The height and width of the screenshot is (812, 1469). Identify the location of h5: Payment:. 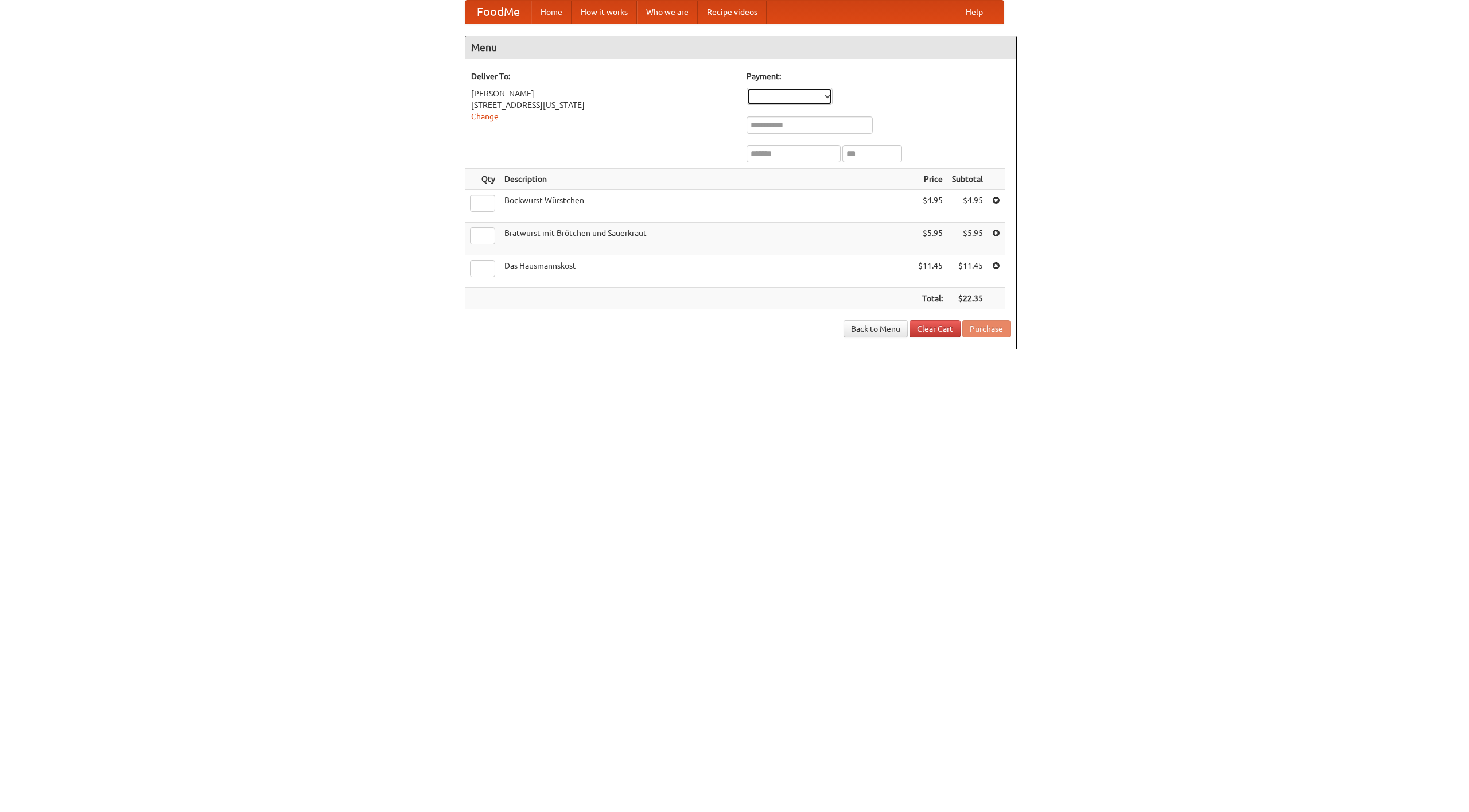
(879, 76).